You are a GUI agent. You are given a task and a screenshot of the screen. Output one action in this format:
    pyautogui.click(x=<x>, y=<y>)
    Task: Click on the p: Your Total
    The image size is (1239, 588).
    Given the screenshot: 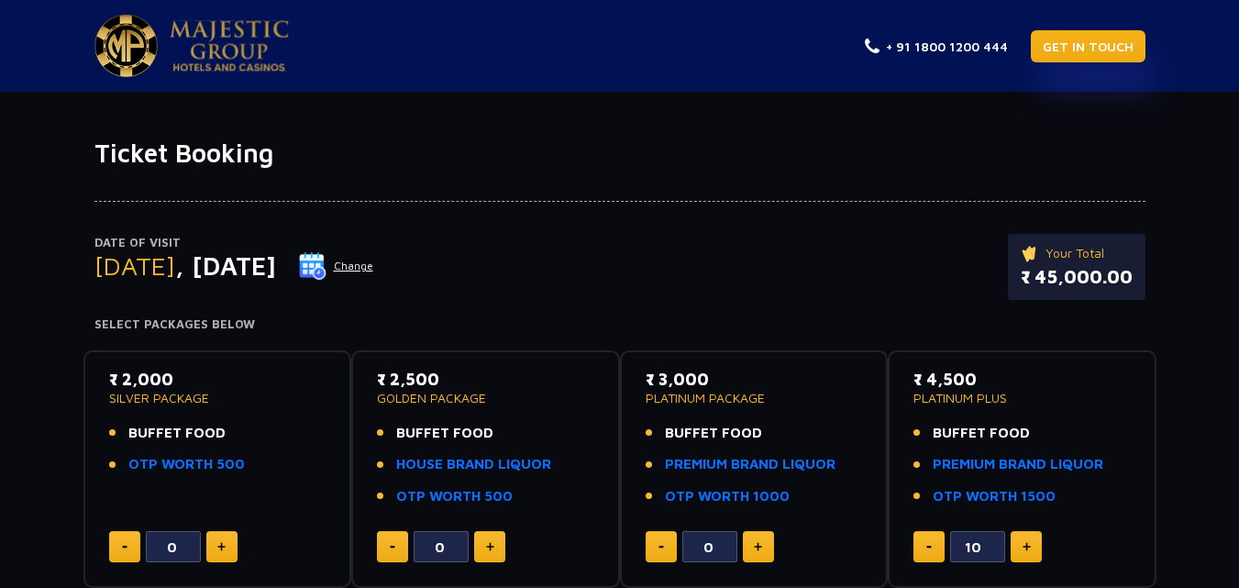 What is the action you would take?
    pyautogui.click(x=1077, y=253)
    